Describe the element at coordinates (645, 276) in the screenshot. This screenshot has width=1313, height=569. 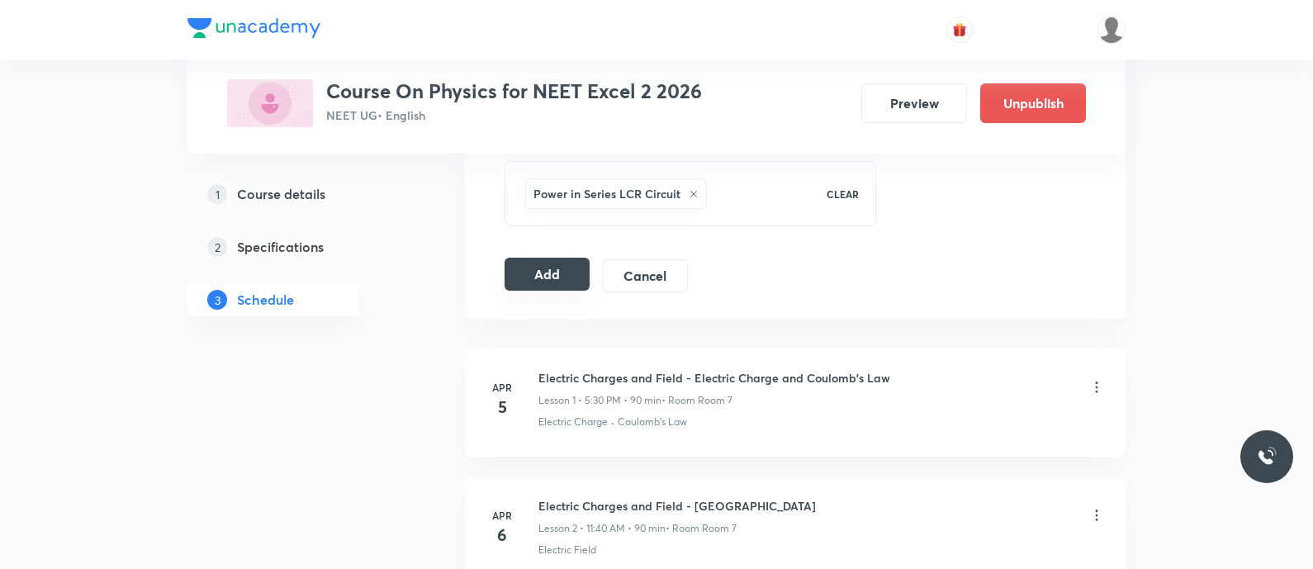
I see `button: Cancel` at that location.